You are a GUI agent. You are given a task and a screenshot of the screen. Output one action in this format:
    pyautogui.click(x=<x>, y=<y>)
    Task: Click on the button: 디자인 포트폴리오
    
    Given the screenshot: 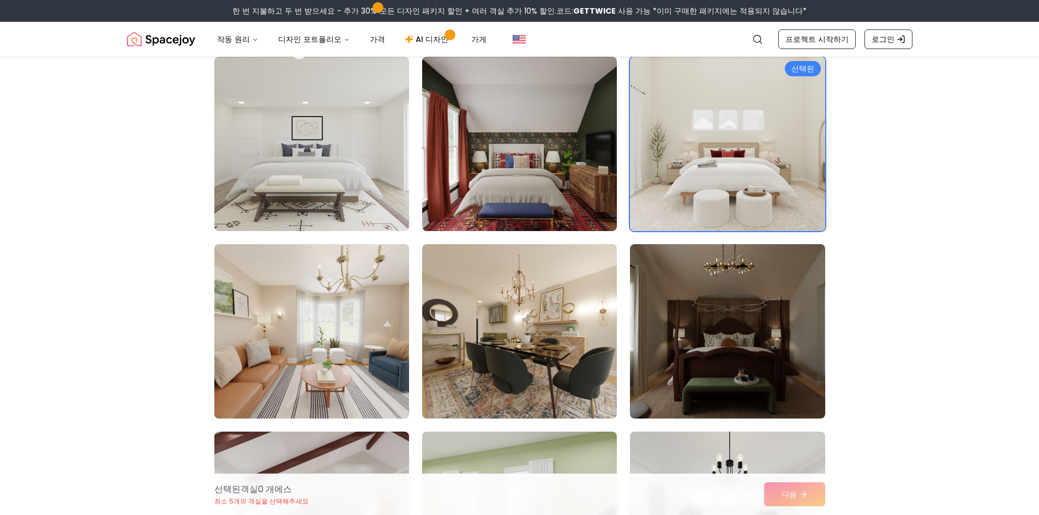 What is the action you would take?
    pyautogui.click(x=314, y=39)
    